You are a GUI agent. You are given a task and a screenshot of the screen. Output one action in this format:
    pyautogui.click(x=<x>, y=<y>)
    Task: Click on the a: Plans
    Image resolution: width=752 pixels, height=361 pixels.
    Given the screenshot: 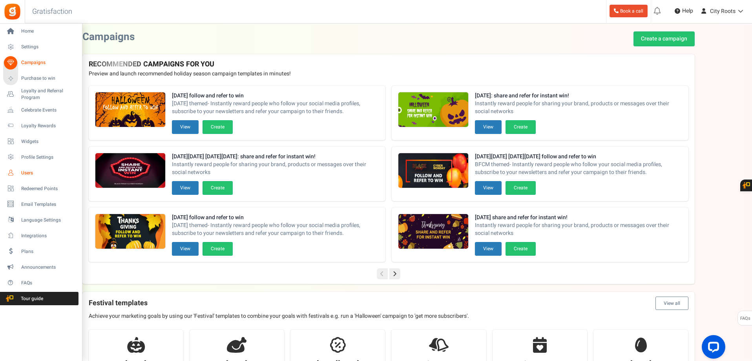 What is the action you would take?
    pyautogui.click(x=41, y=251)
    